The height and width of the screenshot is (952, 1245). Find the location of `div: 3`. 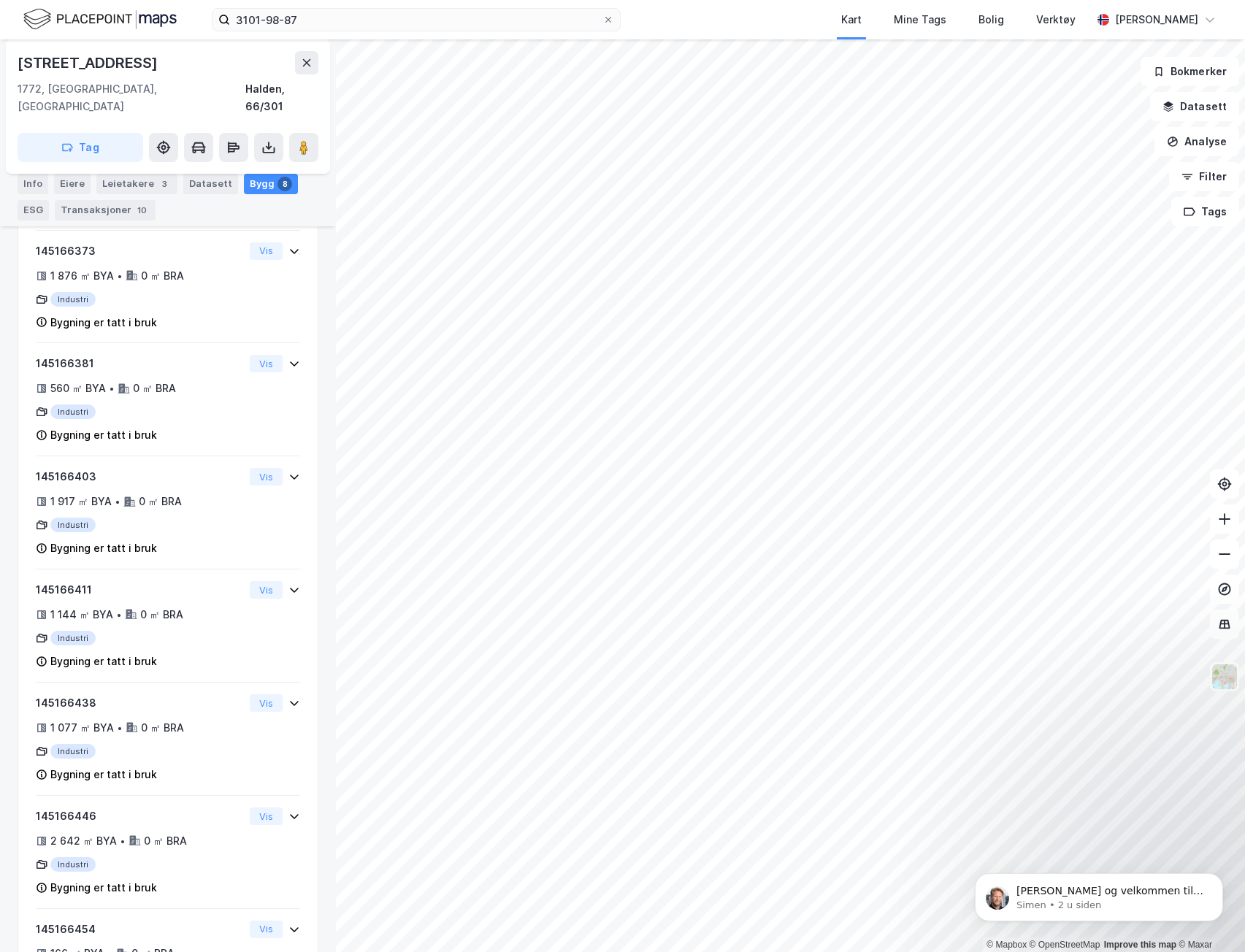

div: 3 is located at coordinates (165, 184).